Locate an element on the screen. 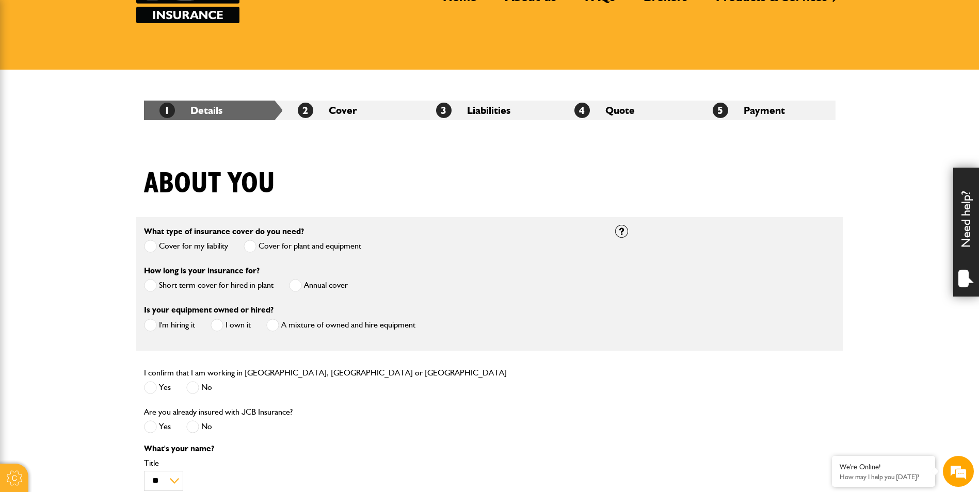  span: 2 is located at coordinates (306, 110).